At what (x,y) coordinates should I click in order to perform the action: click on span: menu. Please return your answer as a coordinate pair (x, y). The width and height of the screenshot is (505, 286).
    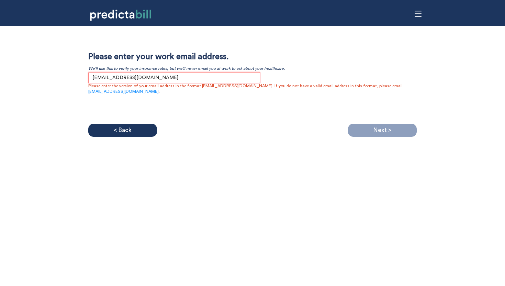
    Looking at the image, I should click on (418, 14).